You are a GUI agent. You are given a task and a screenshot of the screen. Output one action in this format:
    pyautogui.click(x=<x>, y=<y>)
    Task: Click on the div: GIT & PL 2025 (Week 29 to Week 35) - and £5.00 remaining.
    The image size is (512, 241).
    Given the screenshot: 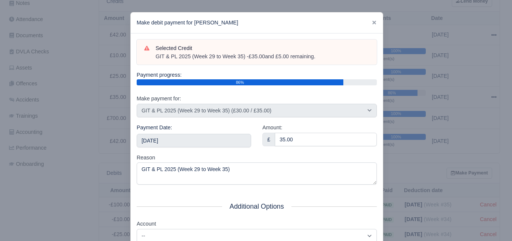 What is the action you would take?
    pyautogui.click(x=263, y=57)
    